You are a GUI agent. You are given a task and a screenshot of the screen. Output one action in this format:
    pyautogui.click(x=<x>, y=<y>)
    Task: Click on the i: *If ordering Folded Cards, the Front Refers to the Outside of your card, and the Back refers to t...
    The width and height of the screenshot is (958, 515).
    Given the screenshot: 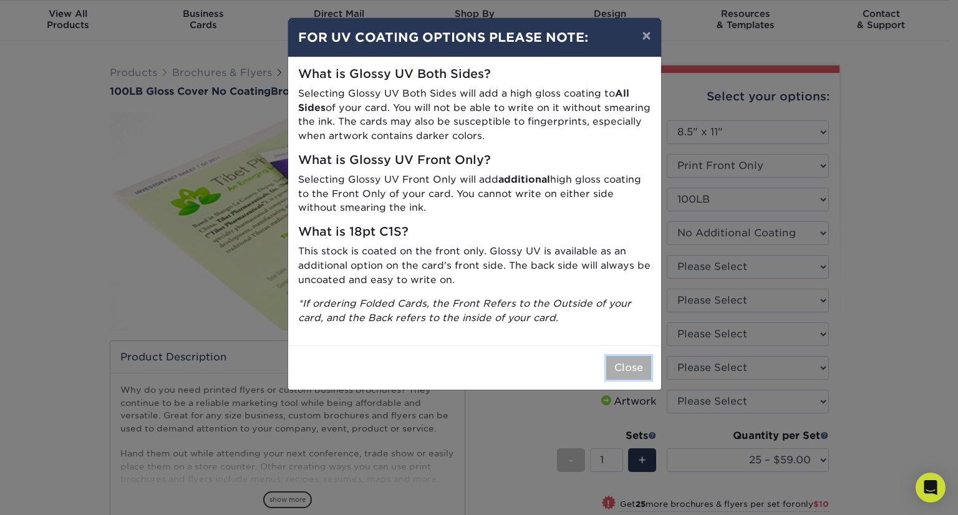 What is the action you would take?
    pyautogui.click(x=465, y=311)
    